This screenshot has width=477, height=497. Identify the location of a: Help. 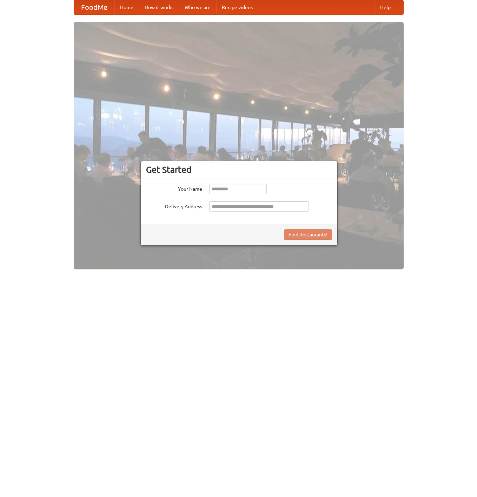
(386, 7).